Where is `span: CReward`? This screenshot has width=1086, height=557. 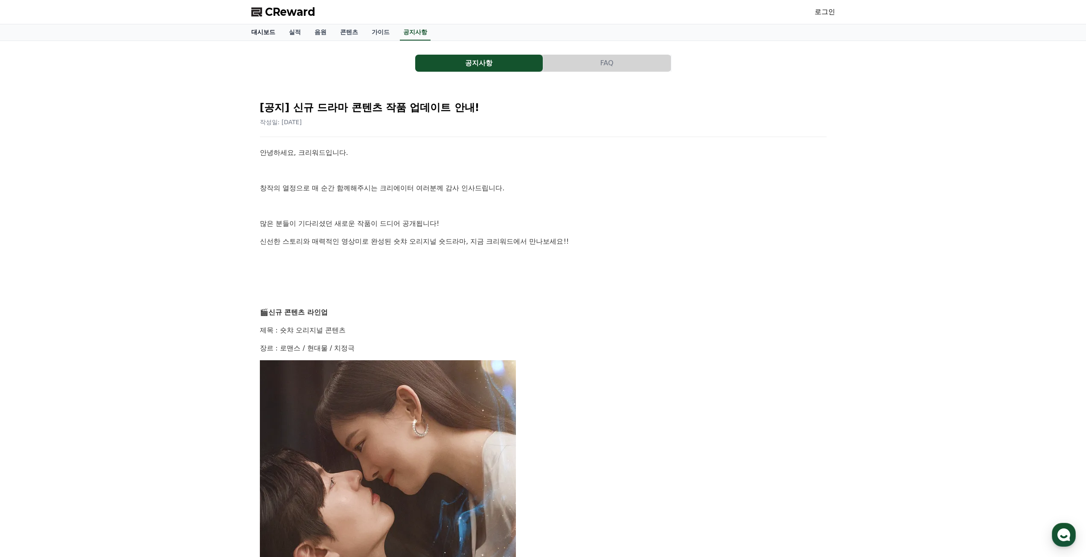
span: CReward is located at coordinates (290, 12).